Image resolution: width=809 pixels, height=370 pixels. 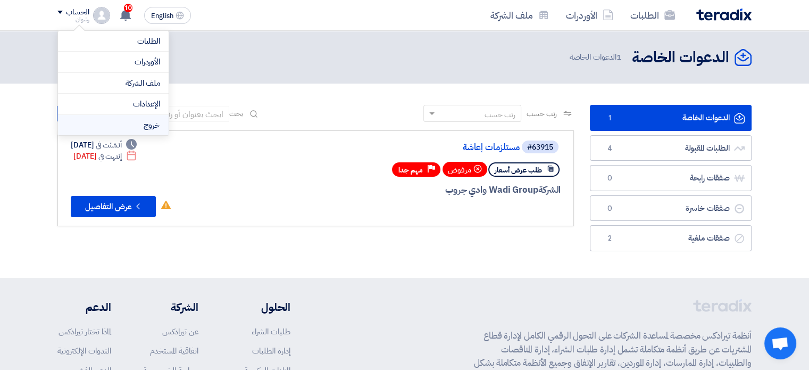 What do you see at coordinates (411, 170) in the screenshot?
I see `span: مهم جدا` at bounding box center [411, 170].